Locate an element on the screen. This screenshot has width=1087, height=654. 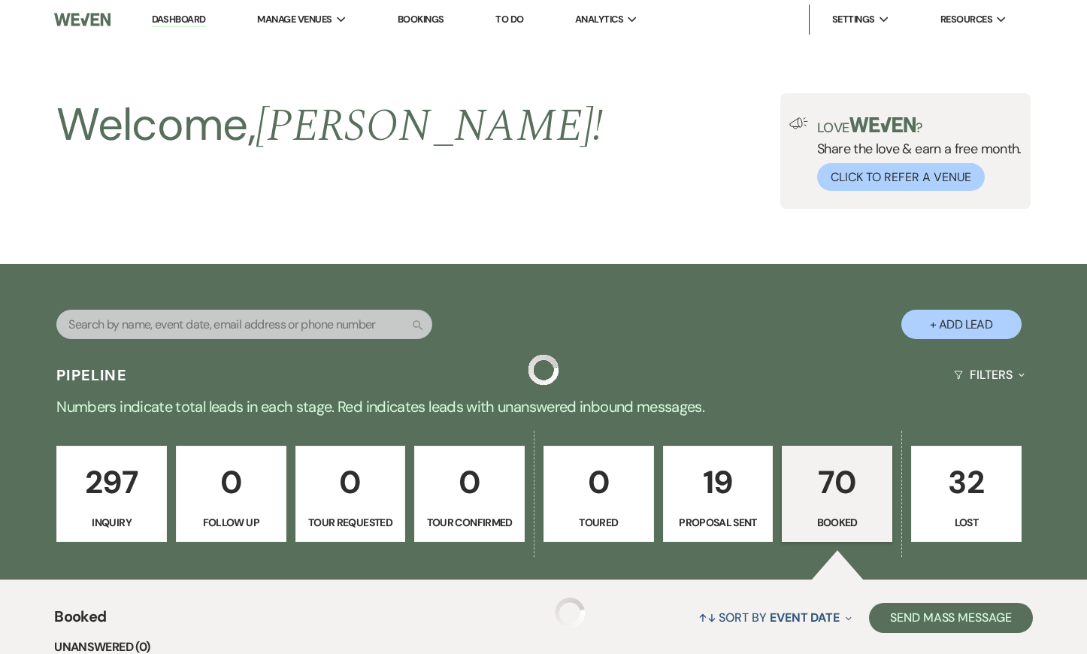
button: Send Mass Message is located at coordinates (951, 618).